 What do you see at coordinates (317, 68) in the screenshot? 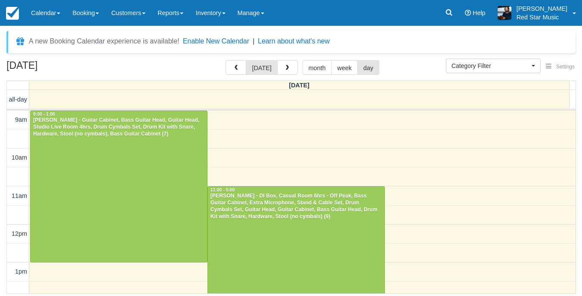
I see `button: month` at bounding box center [317, 68].